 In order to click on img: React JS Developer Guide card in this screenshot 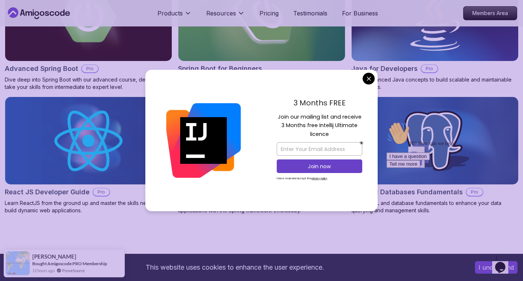, I will do `click(88, 141)`.